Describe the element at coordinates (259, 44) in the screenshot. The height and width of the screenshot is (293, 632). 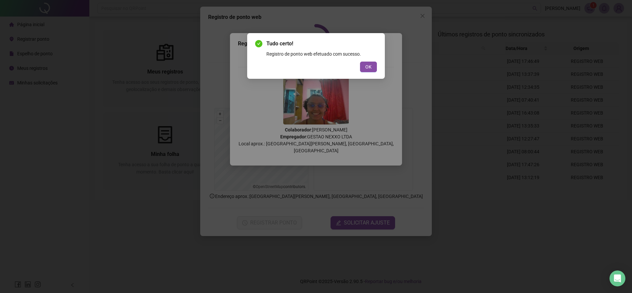
I see `span: check-circle` at that location.